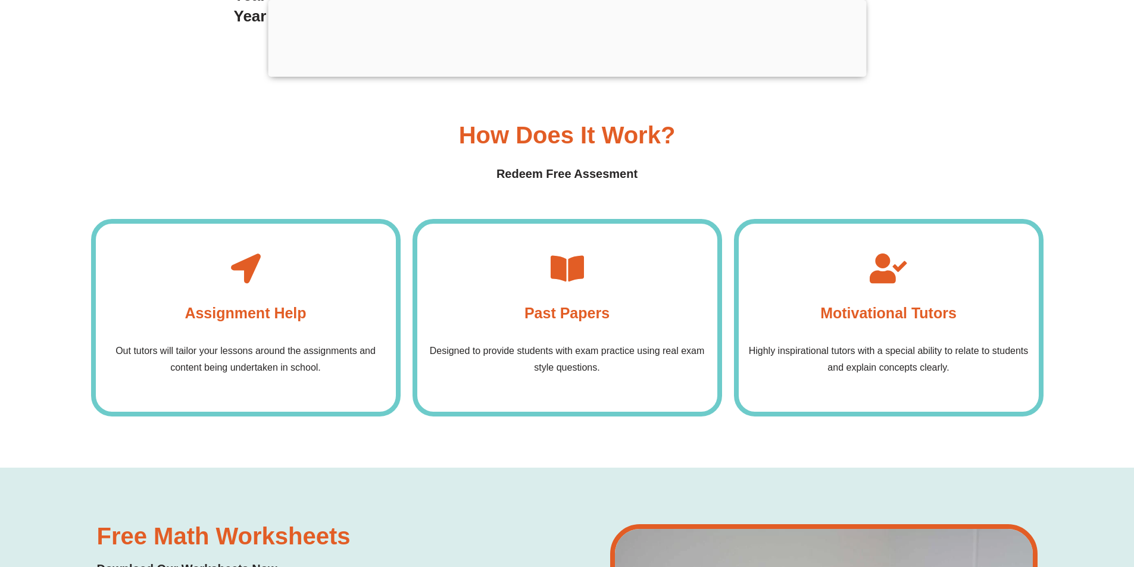 The width and height of the screenshot is (1134, 567). What do you see at coordinates (1035, 500) in the screenshot?
I see `div: Chat Widget` at bounding box center [1035, 500].